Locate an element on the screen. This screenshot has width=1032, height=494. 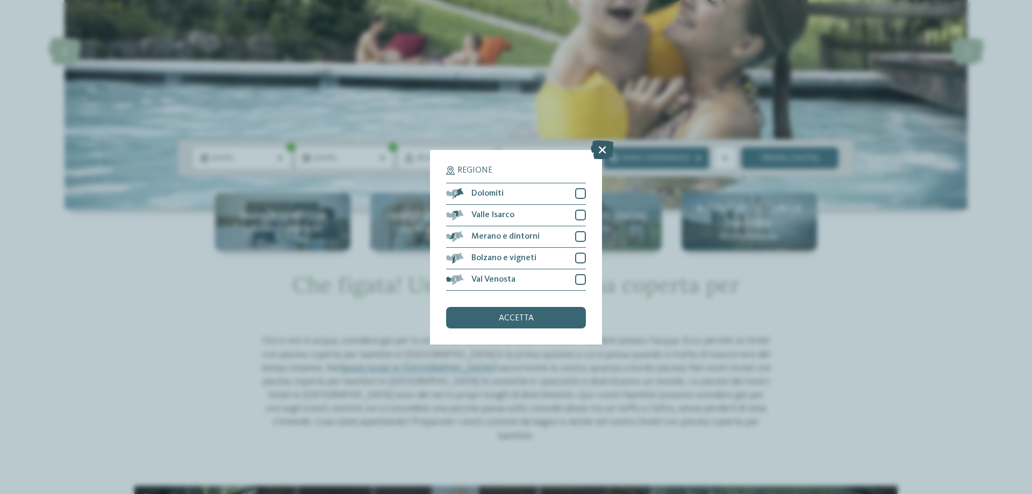
span: Regione is located at coordinates (475, 170).